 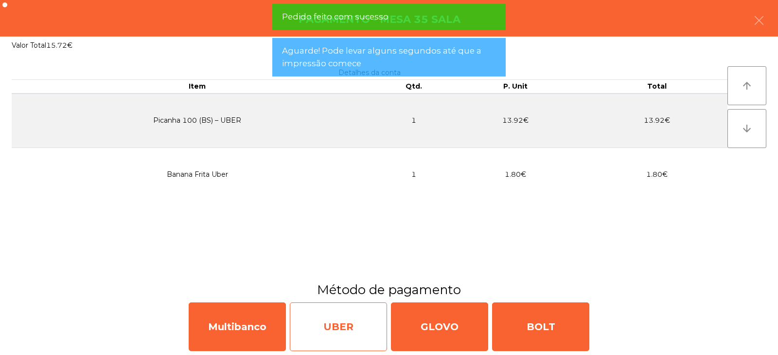 What do you see at coordinates (747, 86) in the screenshot?
I see `button: arrow_upward` at bounding box center [747, 86].